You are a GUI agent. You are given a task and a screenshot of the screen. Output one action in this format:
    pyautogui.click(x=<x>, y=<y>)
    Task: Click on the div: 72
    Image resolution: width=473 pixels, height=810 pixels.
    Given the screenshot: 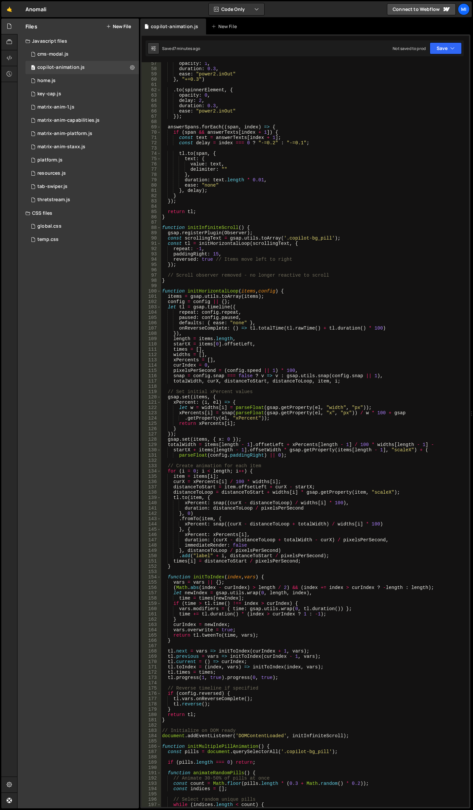 What is the action you would take?
    pyautogui.click(x=151, y=143)
    